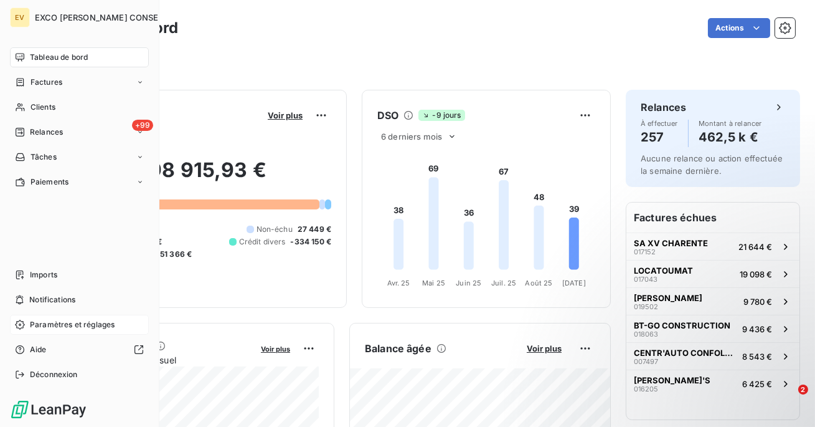  I want to click on tspan: Juil. 25, so click(504, 283).